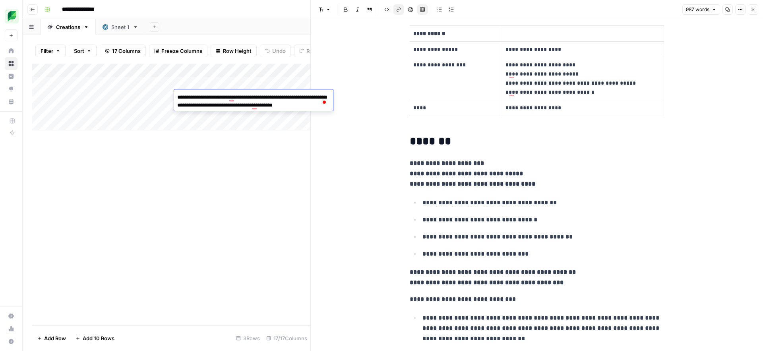 Image resolution: width=763 pixels, height=351 pixels. Describe the element at coordinates (313, 51) in the screenshot. I see `span: Redo` at that location.